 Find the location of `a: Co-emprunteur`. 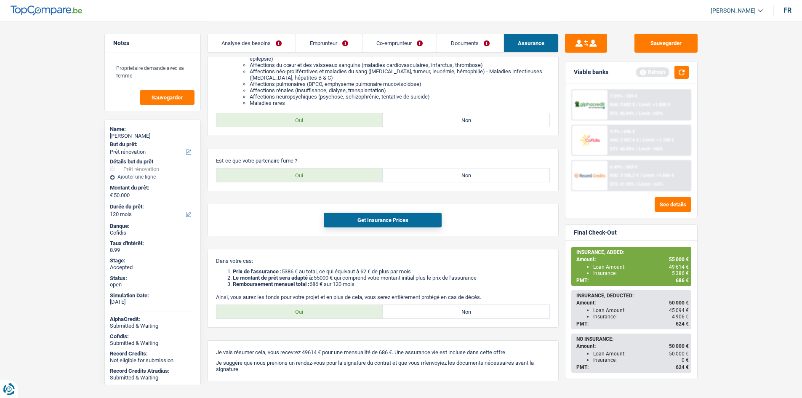

a: Co-emprunteur is located at coordinates (400, 43).